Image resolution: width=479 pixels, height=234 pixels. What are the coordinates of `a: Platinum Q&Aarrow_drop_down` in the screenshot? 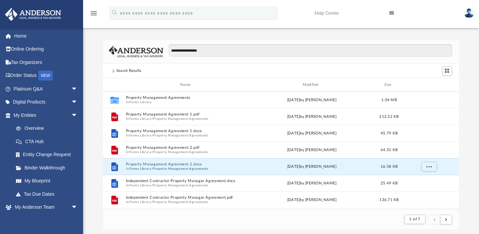 It's located at (46, 89).